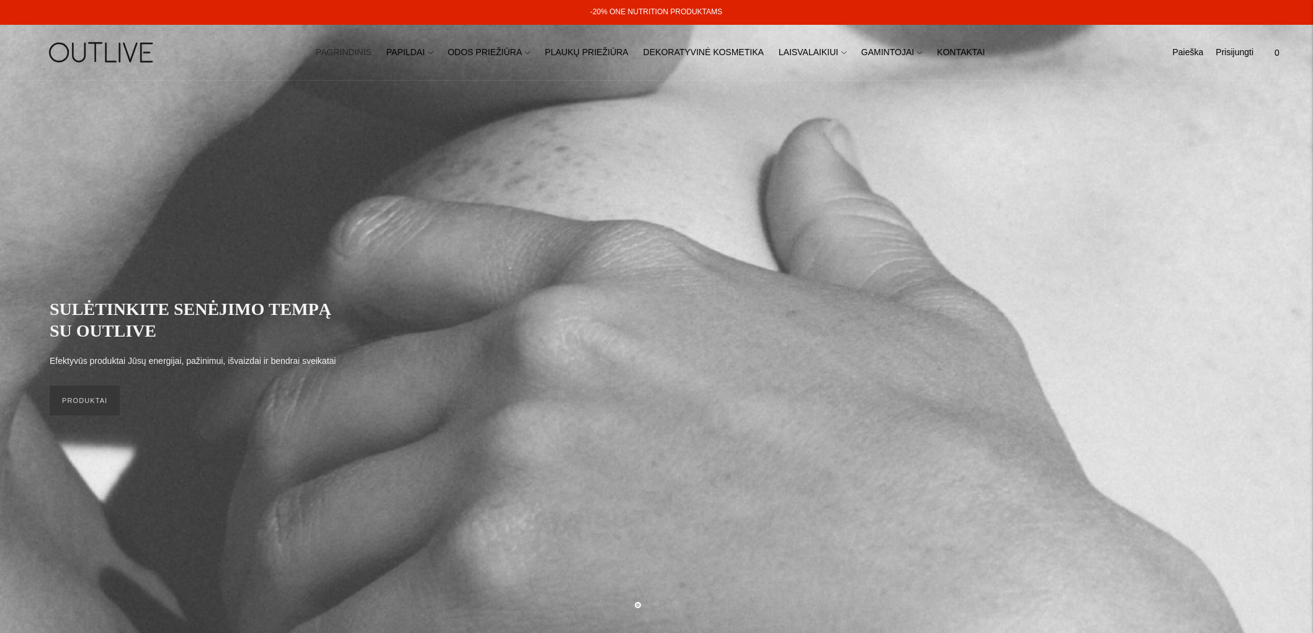 The image size is (1313, 633). Describe the element at coordinates (192, 362) in the screenshot. I see `p: Efektyvūs produktai Jūsų energijai, pažinimui, išvaizdai ir bendrai sveikatai` at that location.